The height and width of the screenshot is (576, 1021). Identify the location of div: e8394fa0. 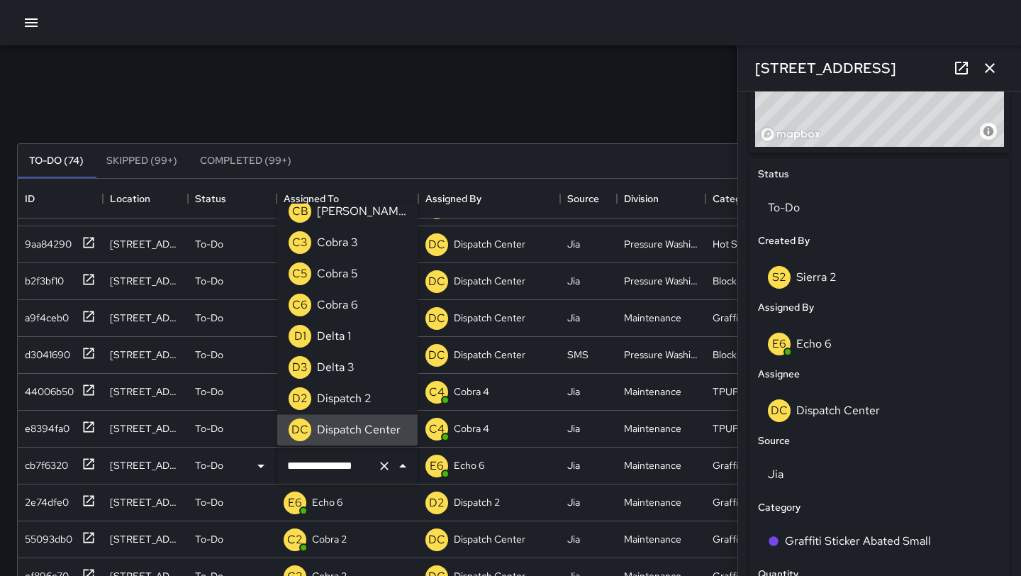
(44, 425).